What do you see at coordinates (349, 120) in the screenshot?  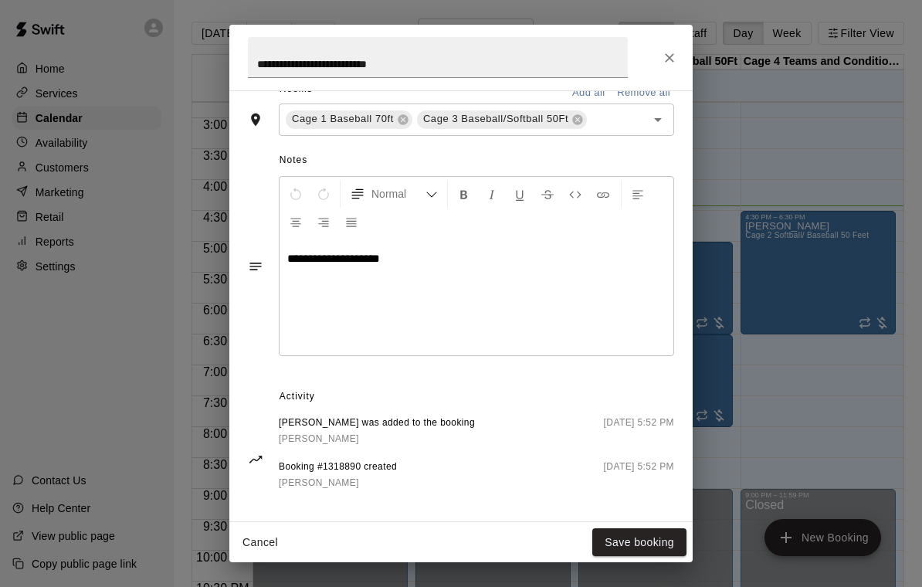 I see `div: Cage 1 Baseball 70ft` at bounding box center [349, 120].